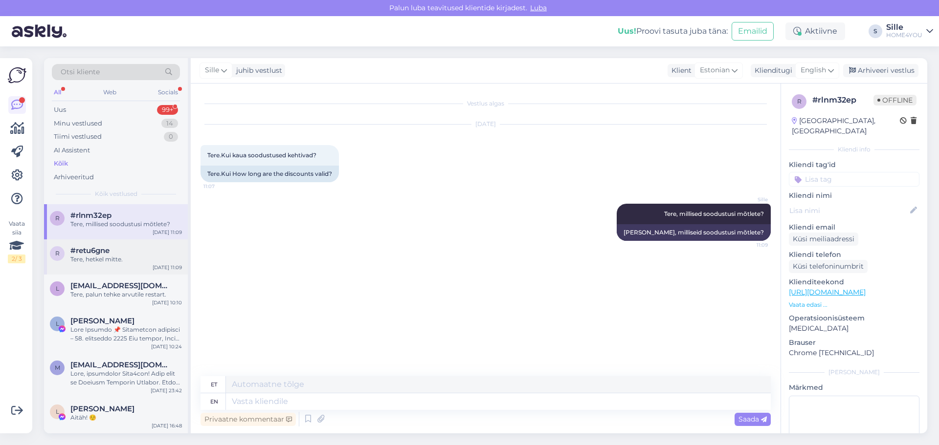  Describe the element at coordinates (17, 75) in the screenshot. I see `img: Askly Logo` at that location.